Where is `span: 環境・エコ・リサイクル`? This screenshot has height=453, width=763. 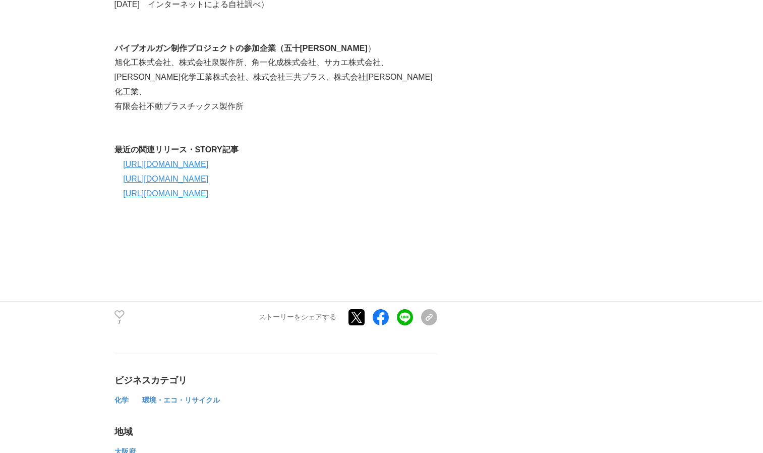 span: 環境・エコ・リサイクル is located at coordinates (181, 400).